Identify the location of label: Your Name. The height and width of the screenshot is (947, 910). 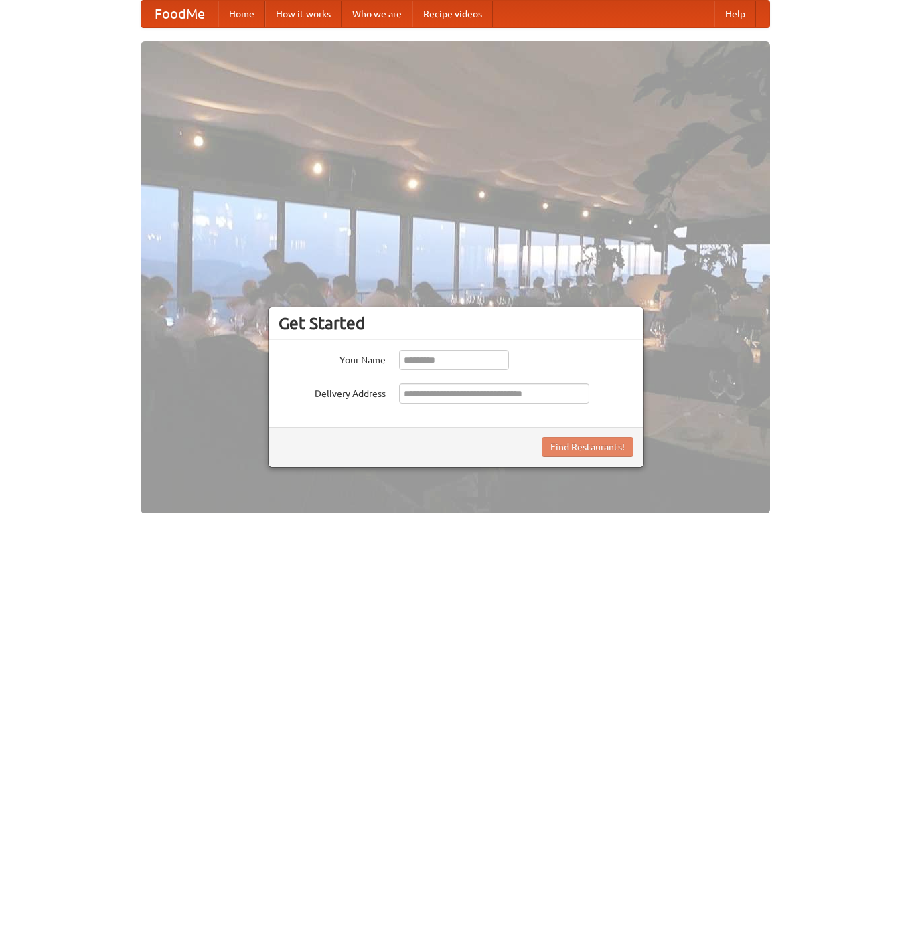
(332, 358).